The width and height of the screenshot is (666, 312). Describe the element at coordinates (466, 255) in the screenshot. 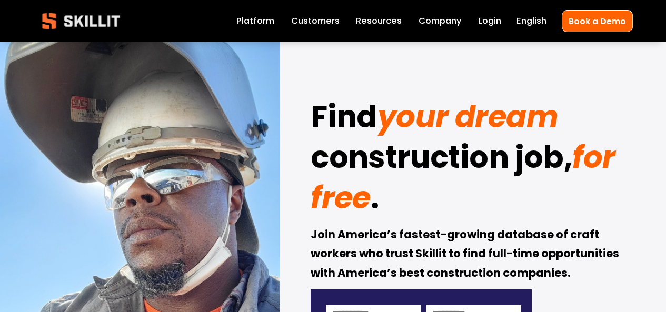

I see `strong: Join America’s fastest-growing database of craft workers who trust Skillit to find full-time oppo...` at that location.